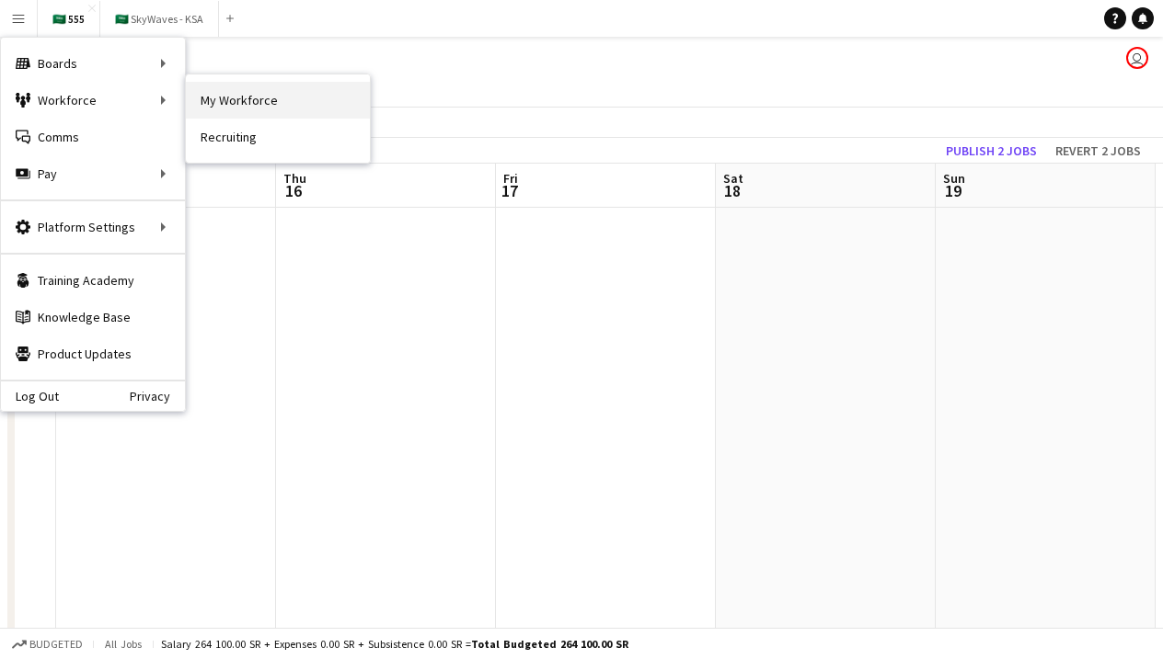 This screenshot has height=659, width=1163. I want to click on button: Budgeted, so click(47, 645).